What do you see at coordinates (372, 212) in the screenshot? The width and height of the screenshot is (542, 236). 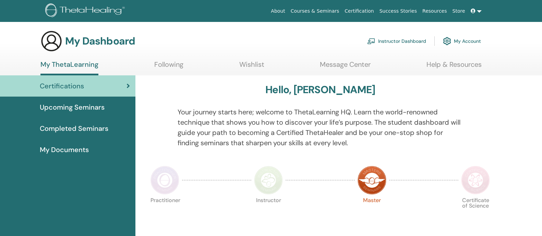 I see `p: Master` at bounding box center [372, 212].